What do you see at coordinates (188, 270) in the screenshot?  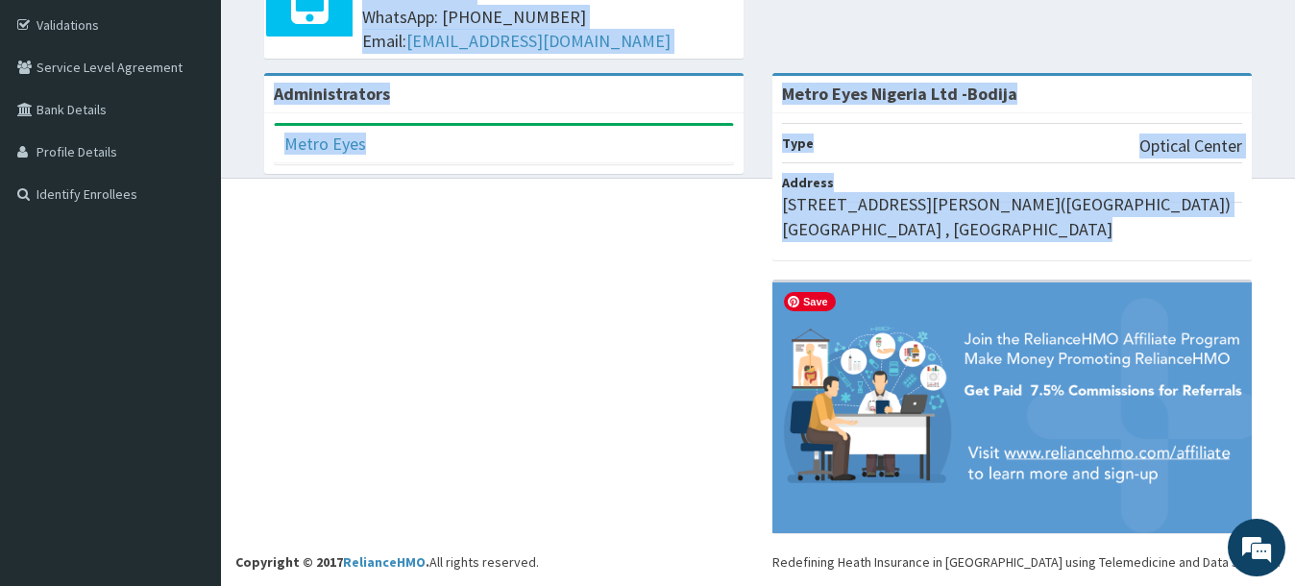 I see `span: We're online!` at bounding box center [188, 270].